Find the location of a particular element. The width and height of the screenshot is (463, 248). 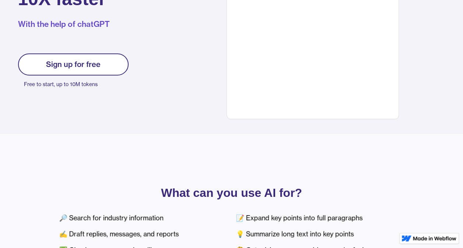

p: What can you use AI for? is located at coordinates (232, 193).